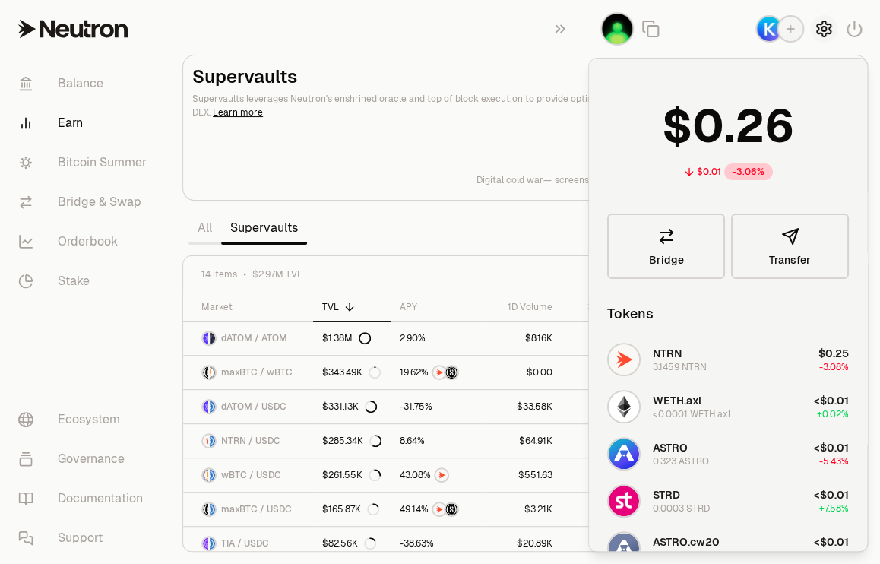 The image size is (880, 564). What do you see at coordinates (522, 307) in the screenshot?
I see `div: 1D Volume` at bounding box center [522, 307].